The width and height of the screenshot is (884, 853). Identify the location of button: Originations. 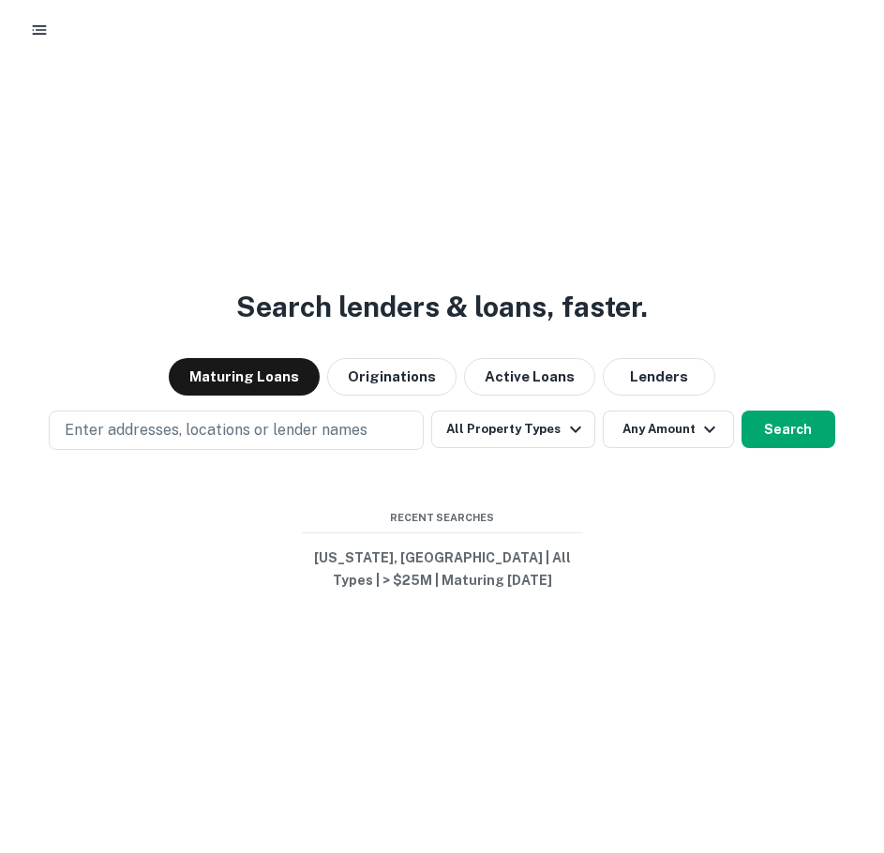
(392, 377).